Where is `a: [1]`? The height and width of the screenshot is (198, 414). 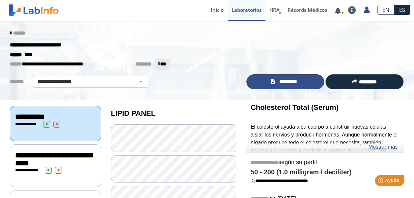
a: [1] is located at coordinates (280, 181).